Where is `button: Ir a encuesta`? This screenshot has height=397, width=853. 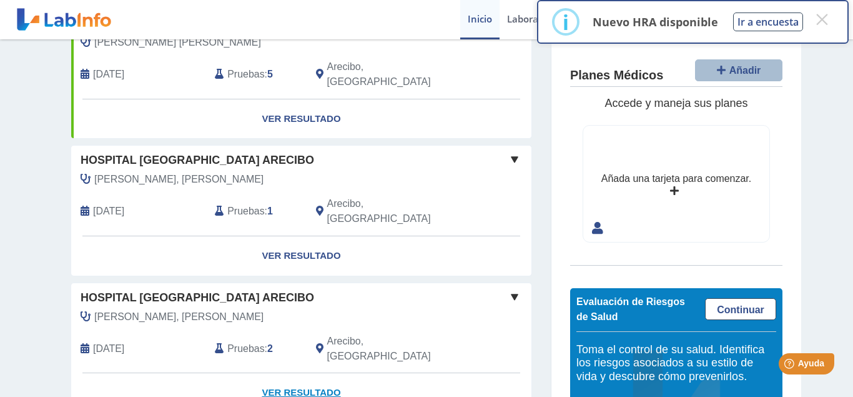 button: Ir a encuesta is located at coordinates (768, 22).